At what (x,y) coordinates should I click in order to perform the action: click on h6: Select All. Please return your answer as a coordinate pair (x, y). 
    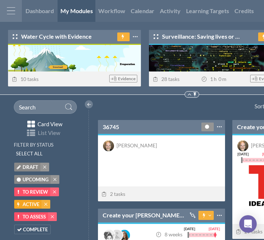
    Looking at the image, I should click on (29, 154).